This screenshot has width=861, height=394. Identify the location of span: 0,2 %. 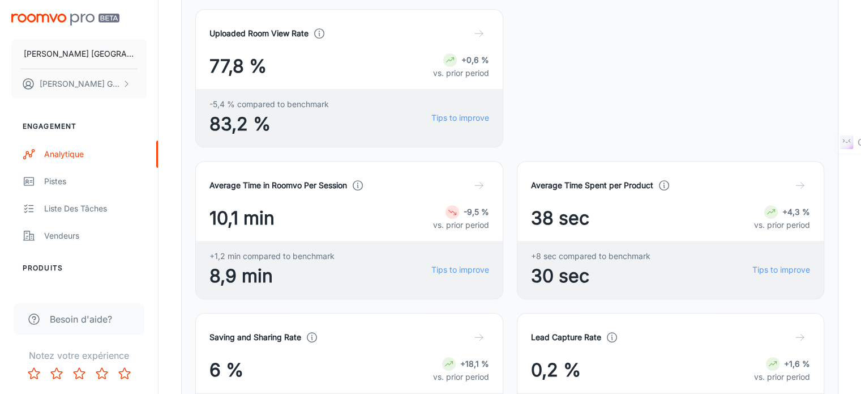
(556, 370).